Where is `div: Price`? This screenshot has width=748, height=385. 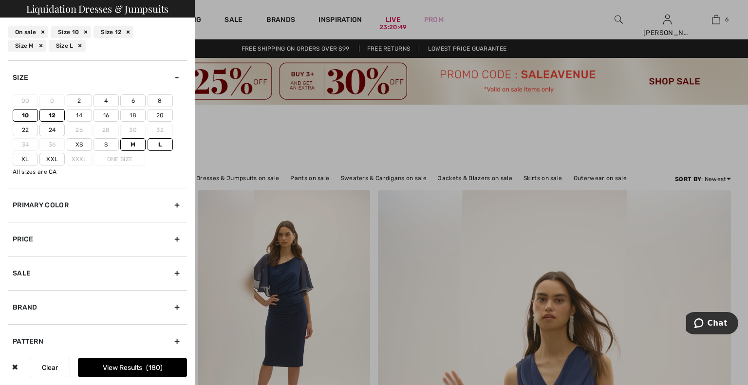
div: Price is located at coordinates (97, 239).